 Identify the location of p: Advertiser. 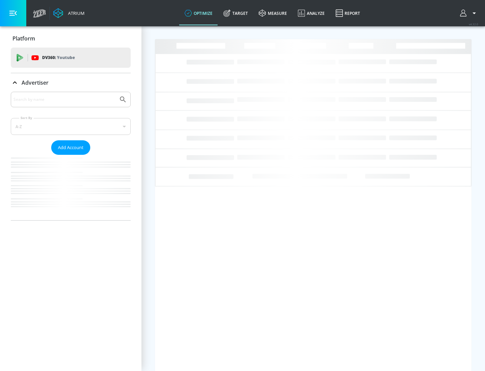
(35, 83).